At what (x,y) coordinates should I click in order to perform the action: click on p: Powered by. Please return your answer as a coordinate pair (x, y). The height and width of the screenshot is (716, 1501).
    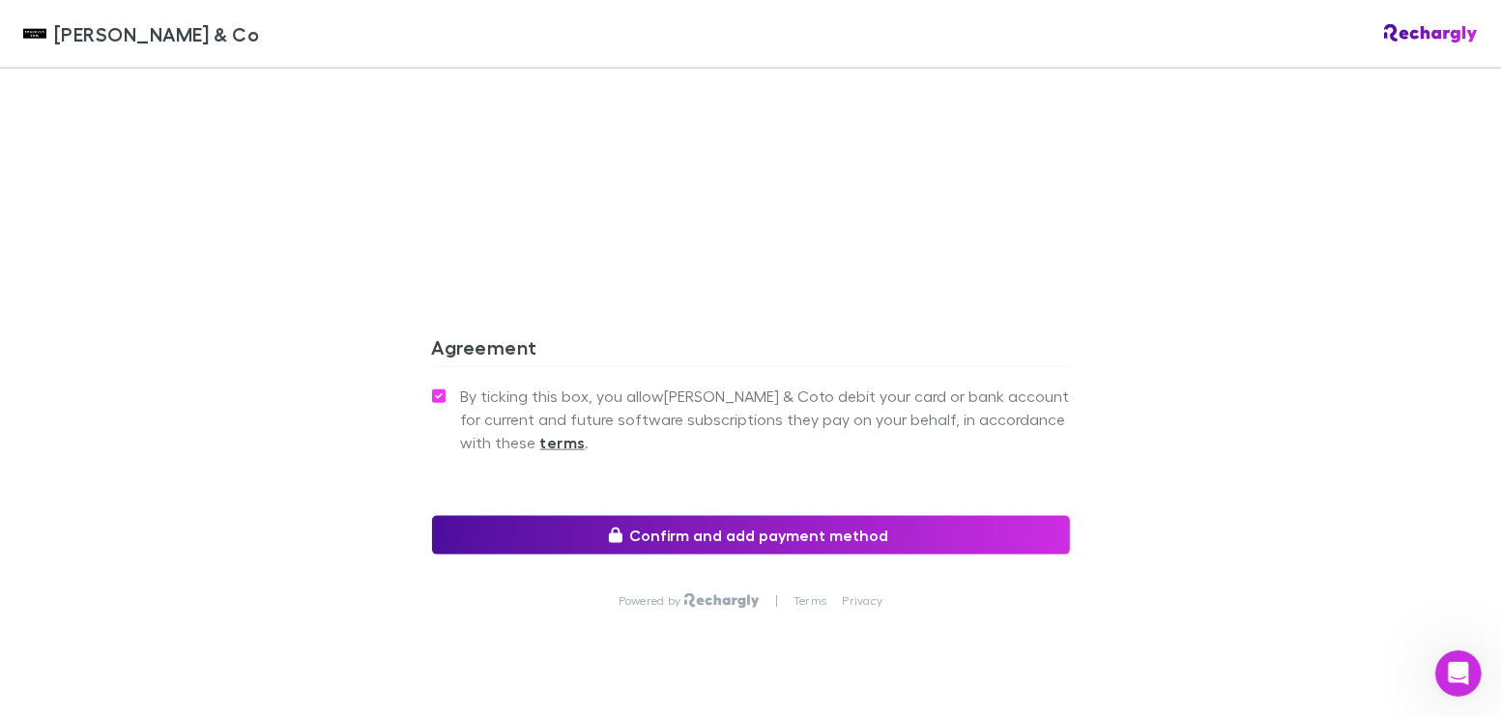
    Looking at the image, I should click on (651, 601).